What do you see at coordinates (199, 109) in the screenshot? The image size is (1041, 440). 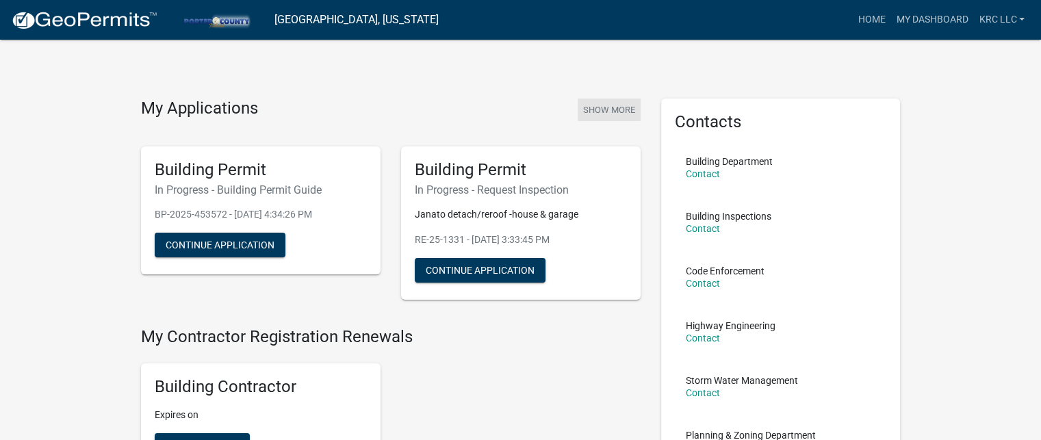 I see `h4: My Applications` at bounding box center [199, 109].